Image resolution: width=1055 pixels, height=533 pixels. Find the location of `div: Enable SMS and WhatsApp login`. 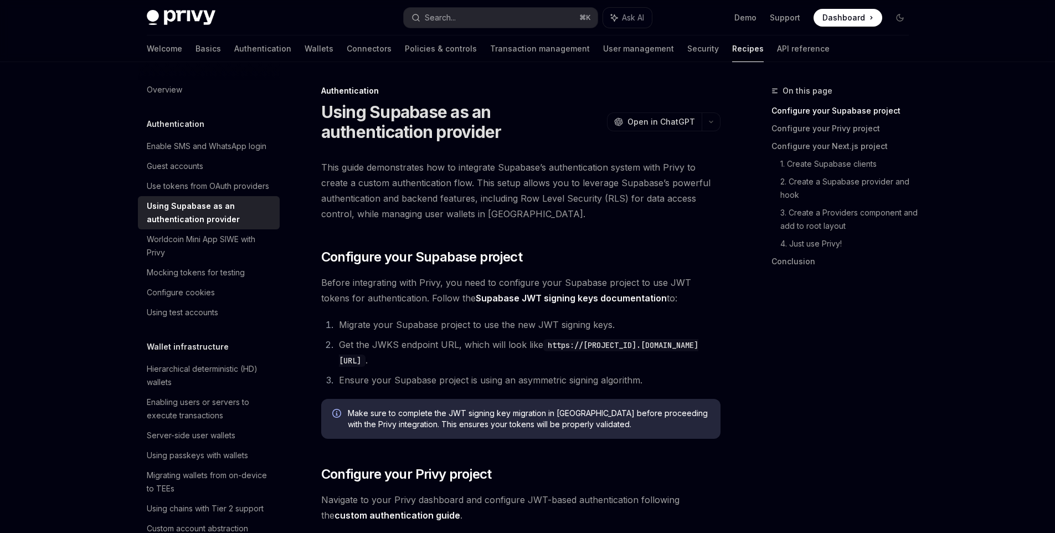

div: Enable SMS and WhatsApp login is located at coordinates (207, 146).